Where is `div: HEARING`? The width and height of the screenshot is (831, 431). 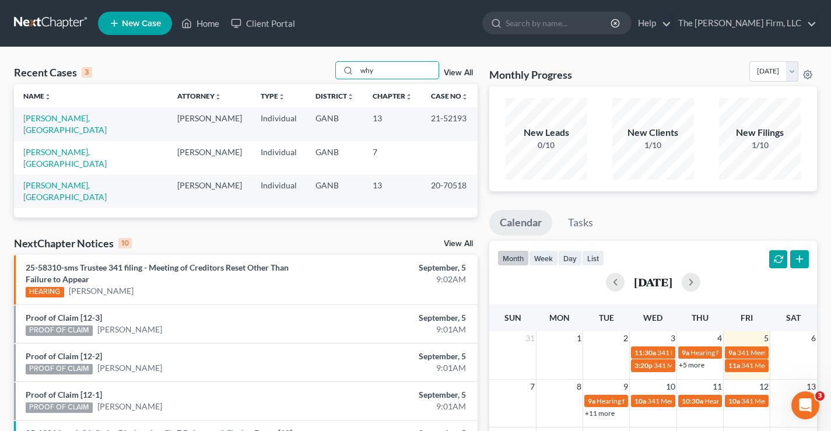
div: HEARING is located at coordinates (45, 292).